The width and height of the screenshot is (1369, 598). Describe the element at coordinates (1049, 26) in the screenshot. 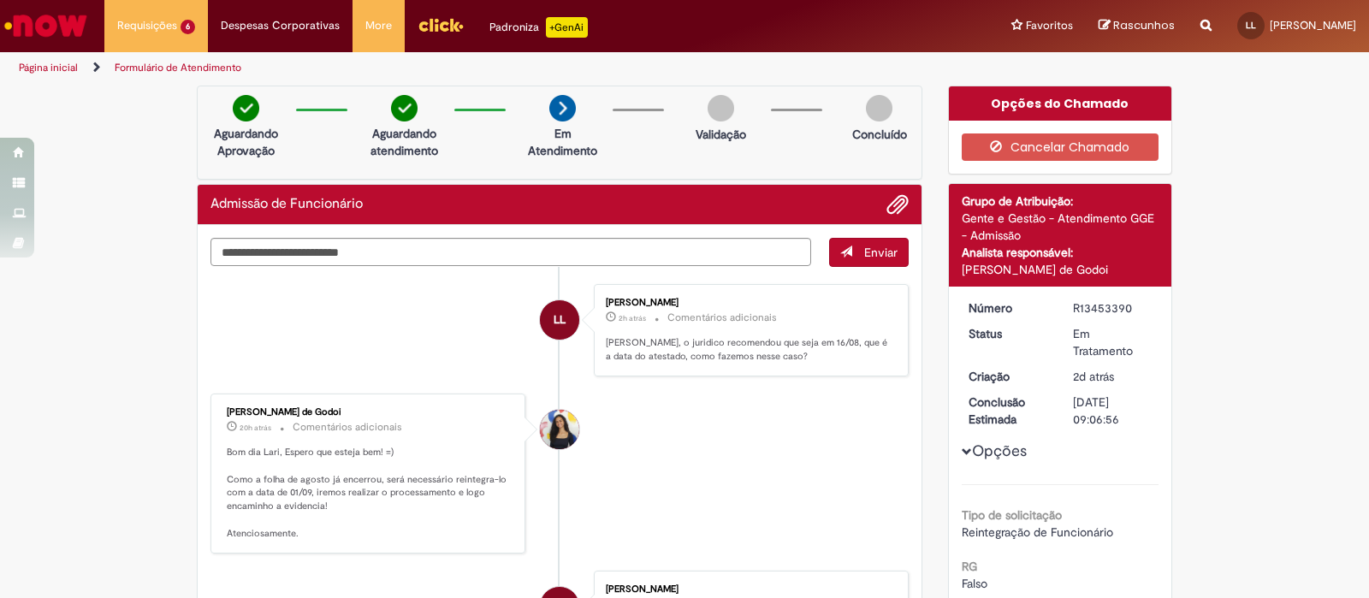

I see `span: Favoritos` at that location.